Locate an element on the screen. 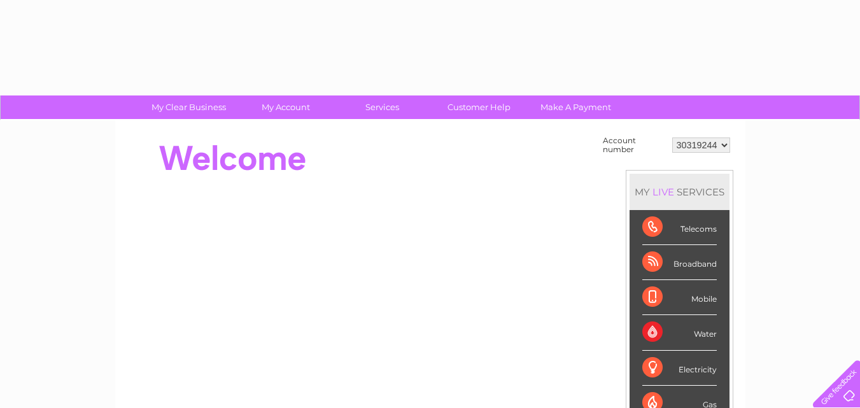 The width and height of the screenshot is (860, 408). a: Make A Payment is located at coordinates (575, 107).